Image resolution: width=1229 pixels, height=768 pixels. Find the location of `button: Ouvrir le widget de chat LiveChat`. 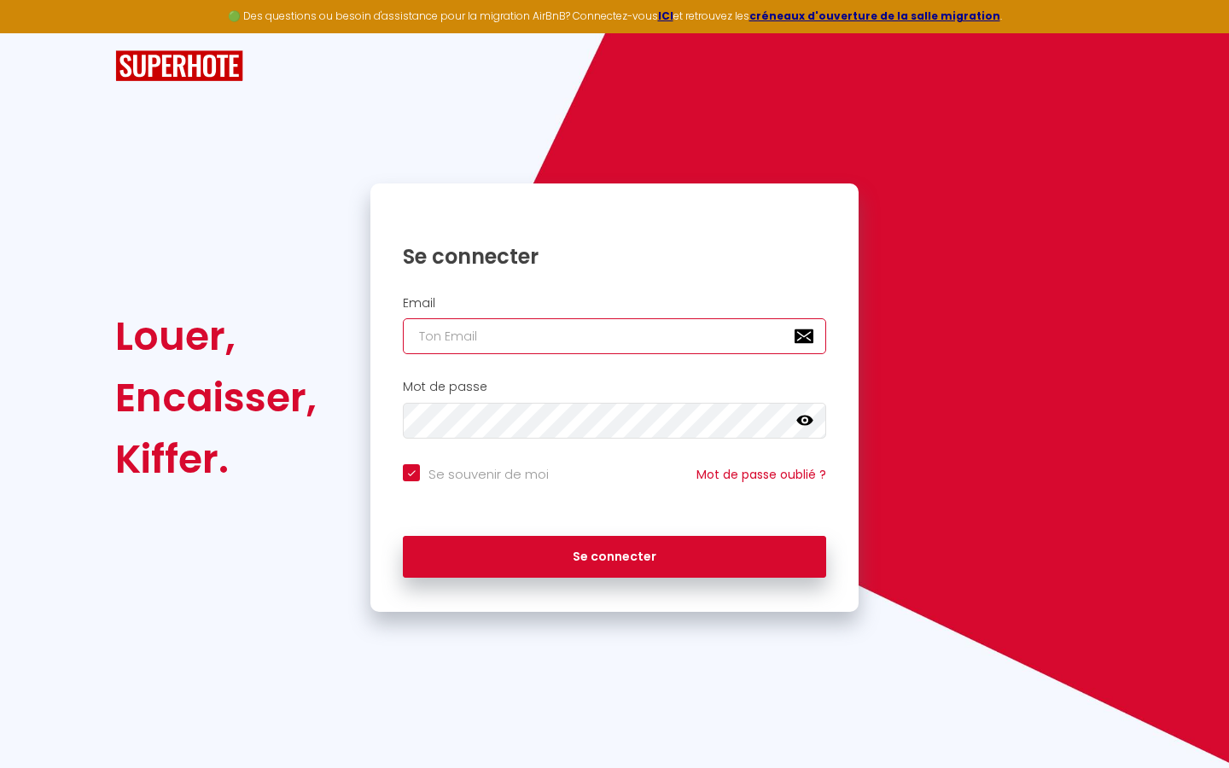

button: Ouvrir le widget de chat LiveChat is located at coordinates (39, 32).